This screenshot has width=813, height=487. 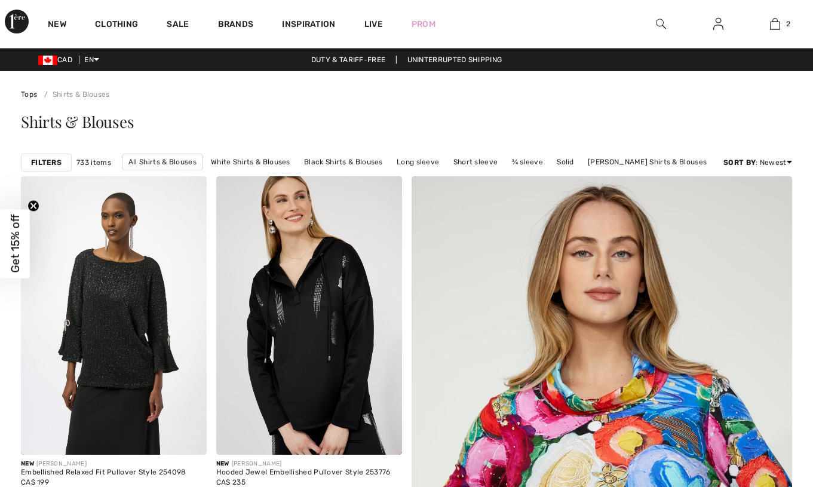 I want to click on img: My Bag, so click(x=775, y=24).